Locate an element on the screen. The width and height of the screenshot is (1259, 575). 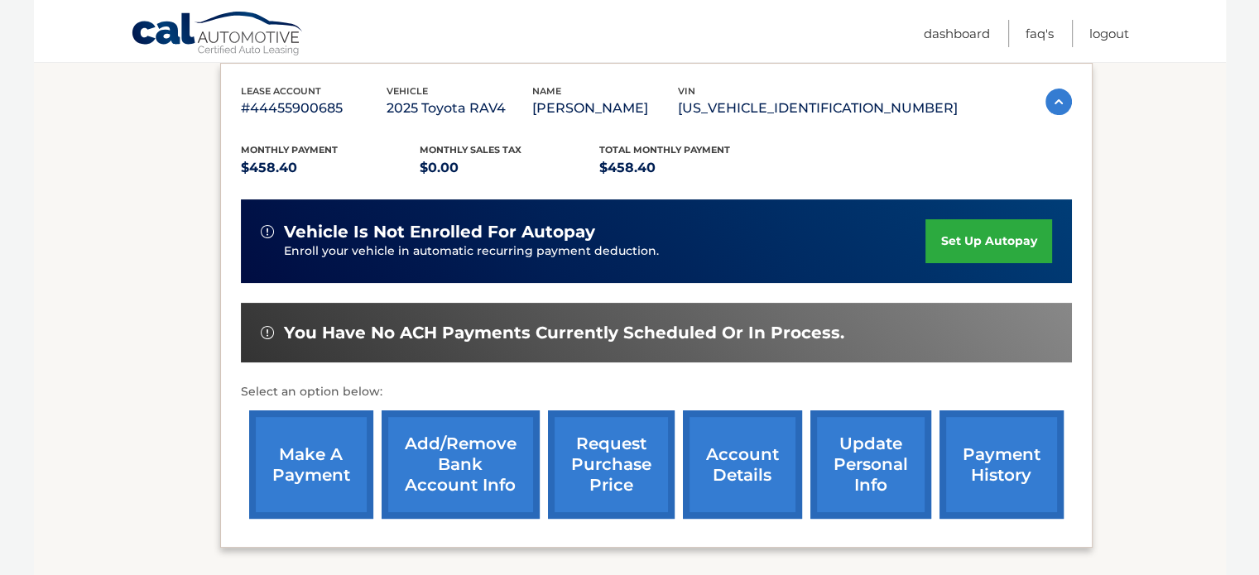
a: Logout is located at coordinates (1109, 33).